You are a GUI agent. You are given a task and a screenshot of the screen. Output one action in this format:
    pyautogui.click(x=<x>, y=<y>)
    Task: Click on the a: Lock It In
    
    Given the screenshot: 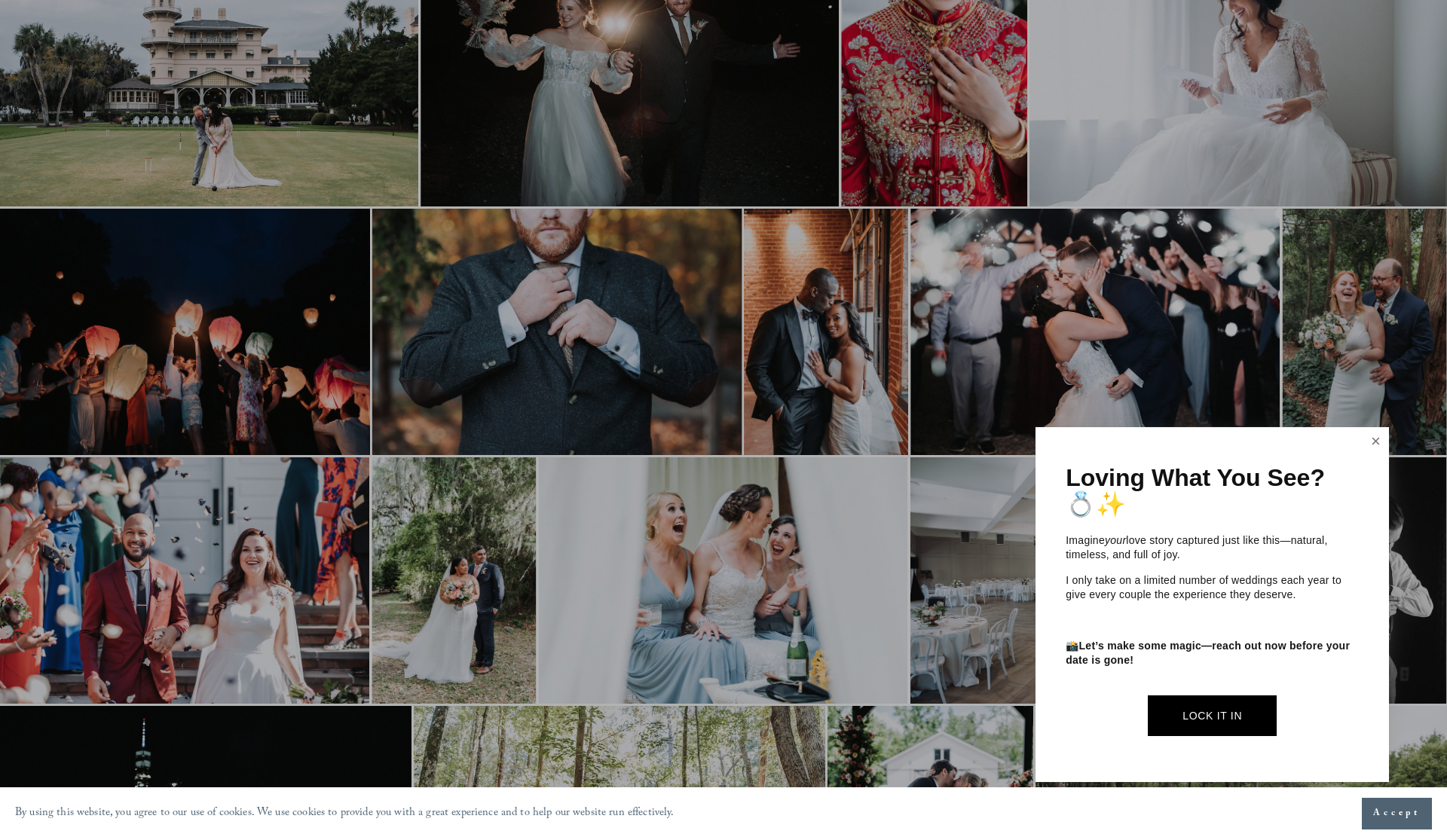 What is the action you would take?
    pyautogui.click(x=1212, y=715)
    